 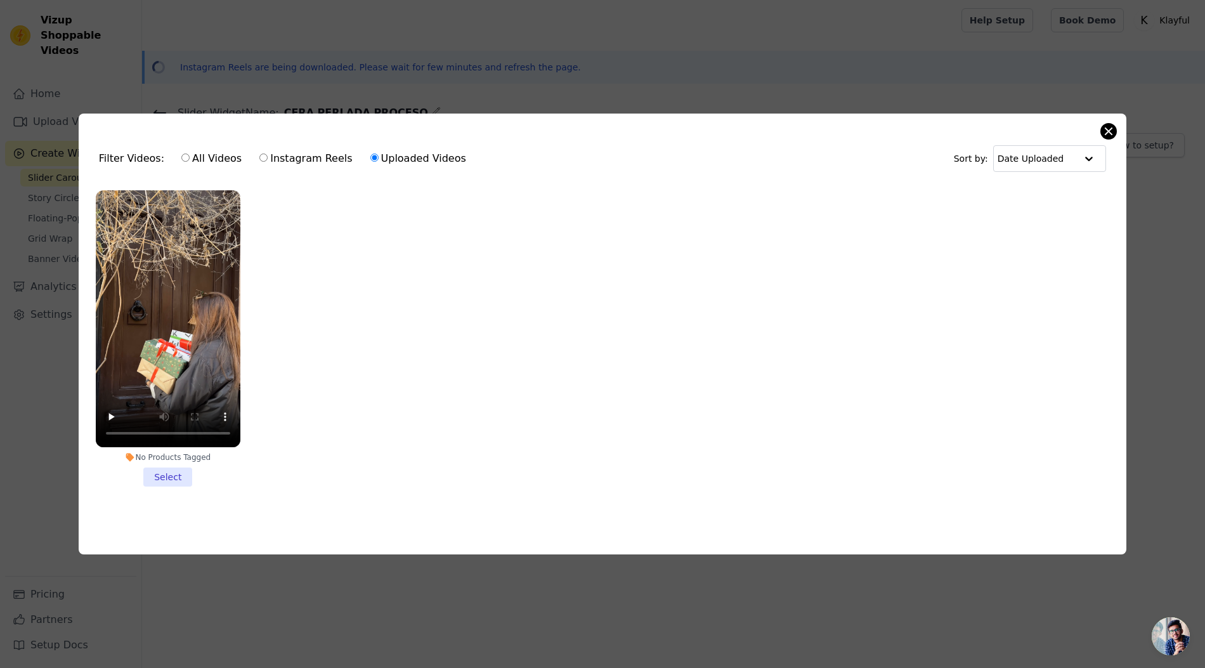 What do you see at coordinates (286, 159) in the screenshot?
I see `div: Filter Videos:` at bounding box center [286, 159].